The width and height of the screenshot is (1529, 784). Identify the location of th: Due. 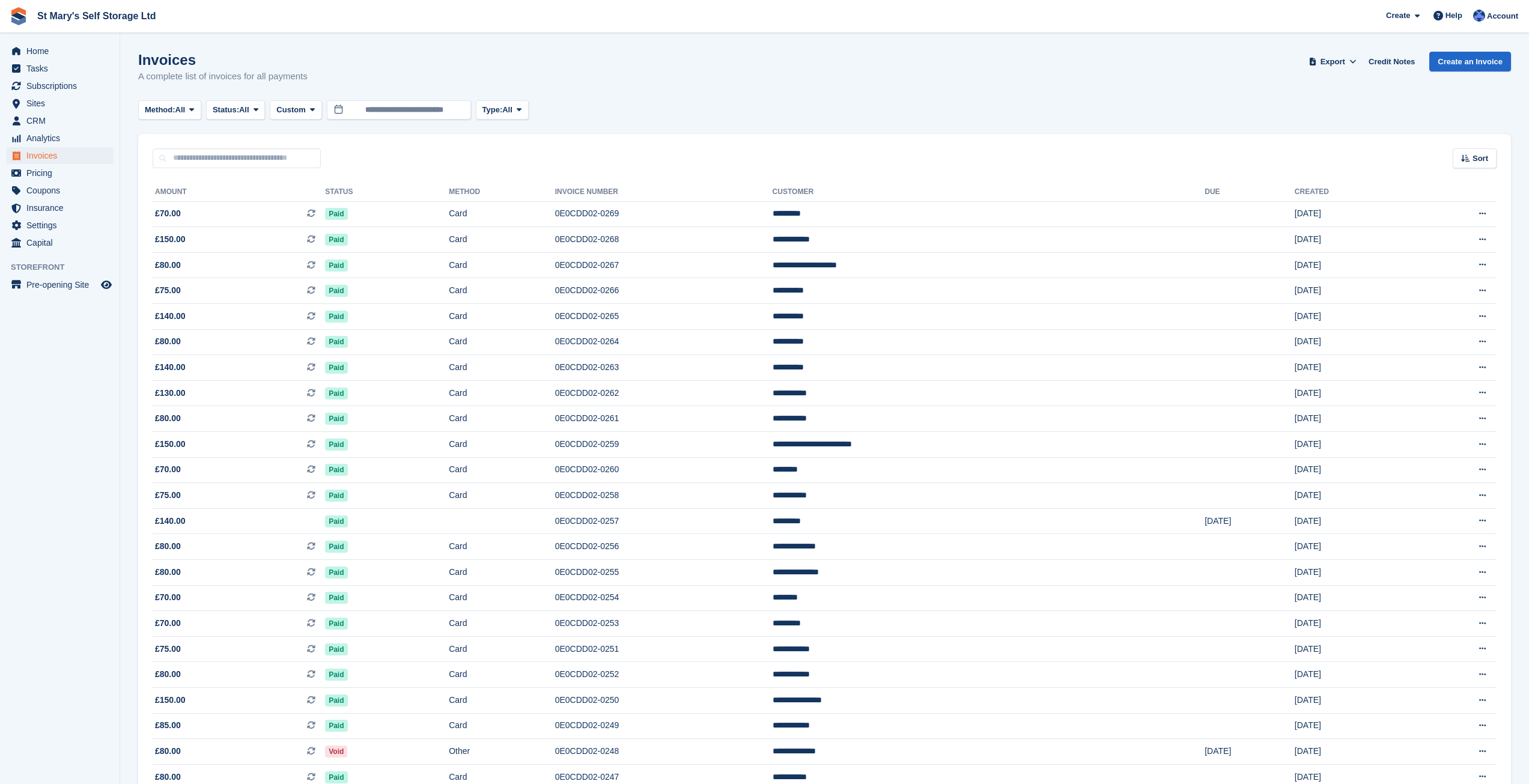
(1250, 192).